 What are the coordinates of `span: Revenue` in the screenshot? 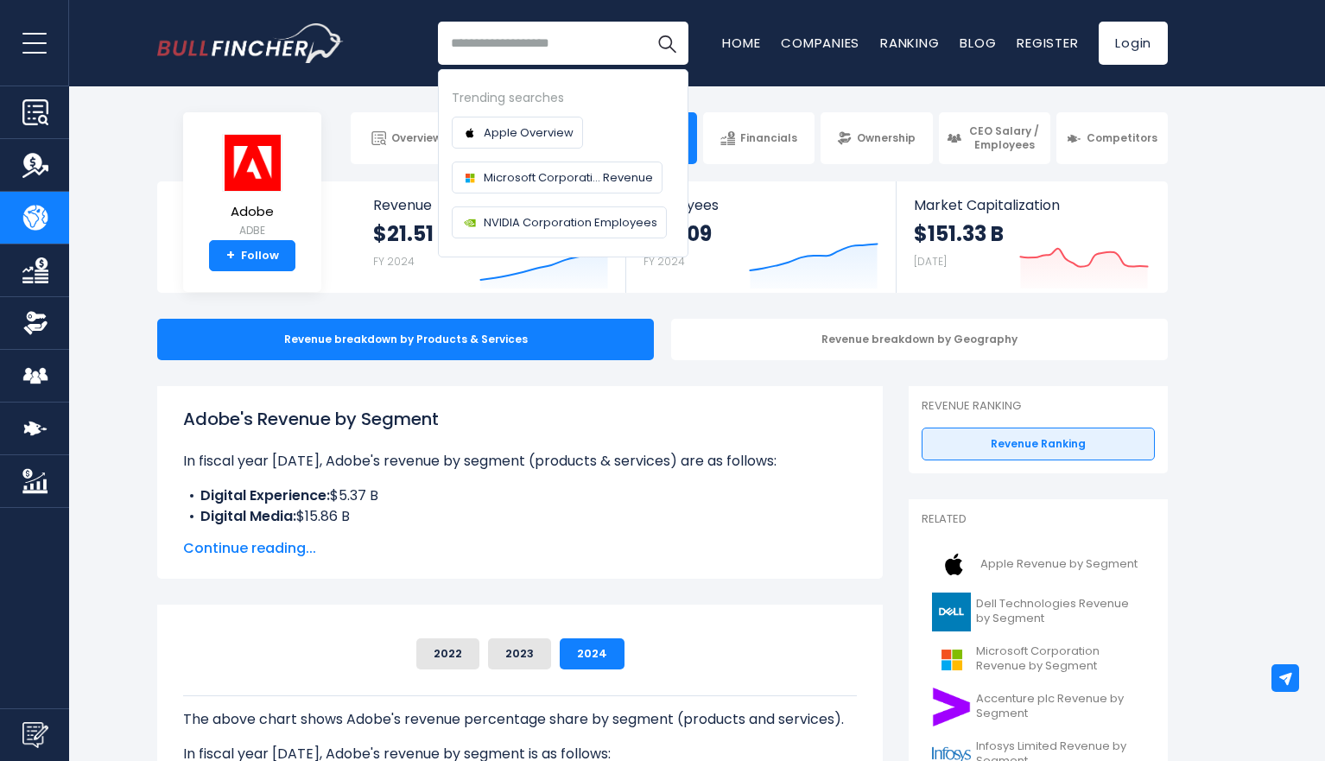 It's located at (491, 205).